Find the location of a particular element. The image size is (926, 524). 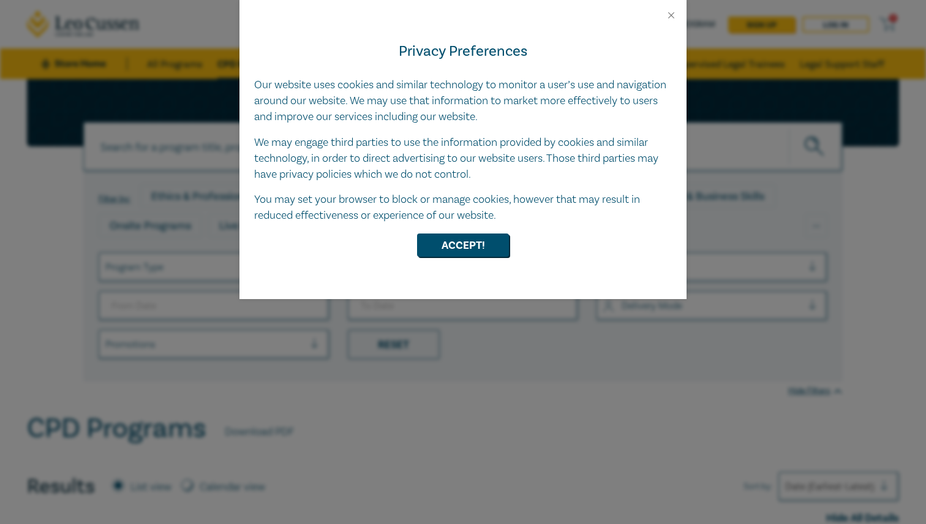

p: Our website uses cookies and similar technology to monitor a user’s use and navigation around our... is located at coordinates (463, 101).